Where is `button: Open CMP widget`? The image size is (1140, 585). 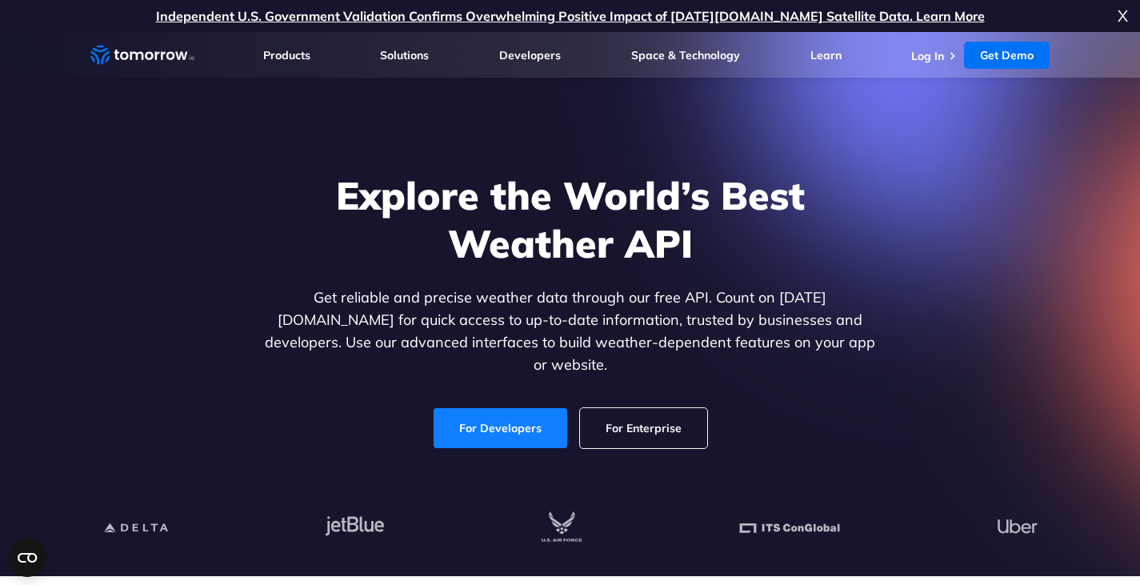
button: Open CMP widget is located at coordinates (27, 558).